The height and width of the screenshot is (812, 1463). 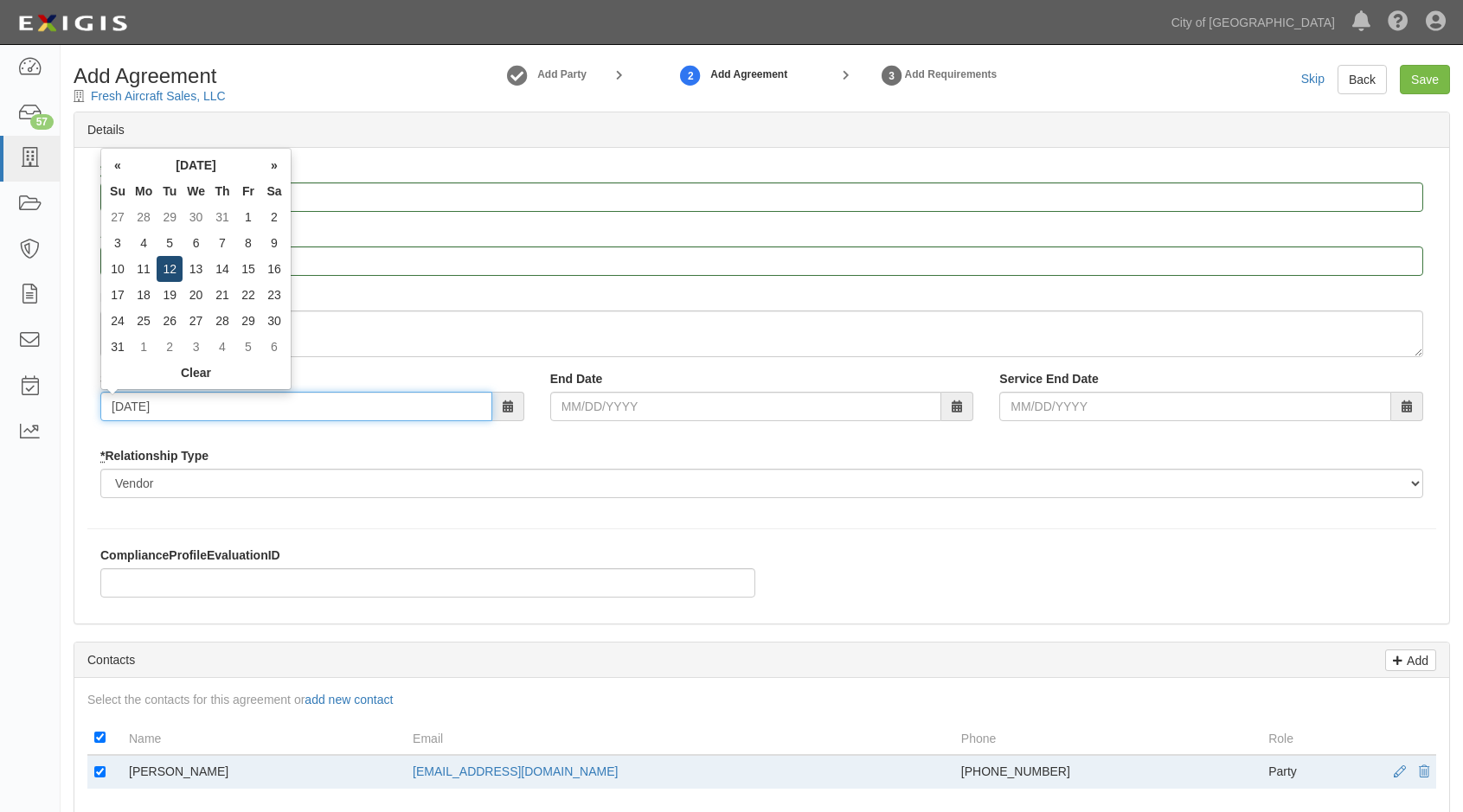 What do you see at coordinates (102, 456) in the screenshot?
I see `abbr: required` at bounding box center [102, 456].